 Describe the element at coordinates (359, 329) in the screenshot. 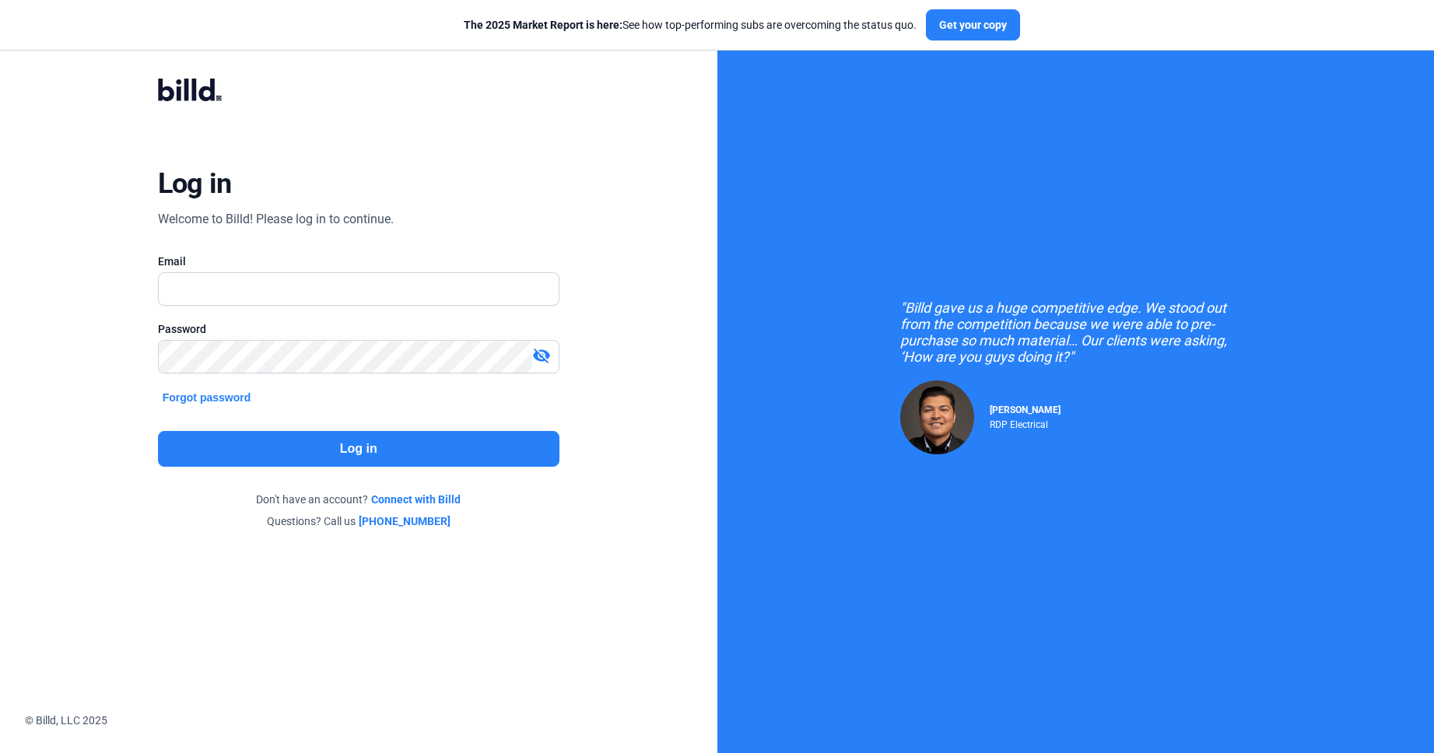

I see `div: Password` at that location.